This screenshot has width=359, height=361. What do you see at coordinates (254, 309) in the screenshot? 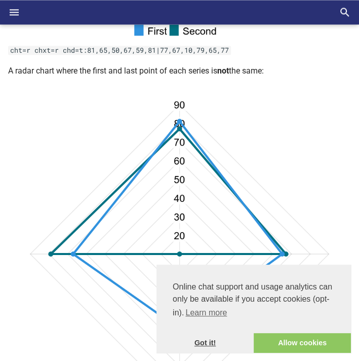
I see `div: cookieconsent` at bounding box center [254, 309].